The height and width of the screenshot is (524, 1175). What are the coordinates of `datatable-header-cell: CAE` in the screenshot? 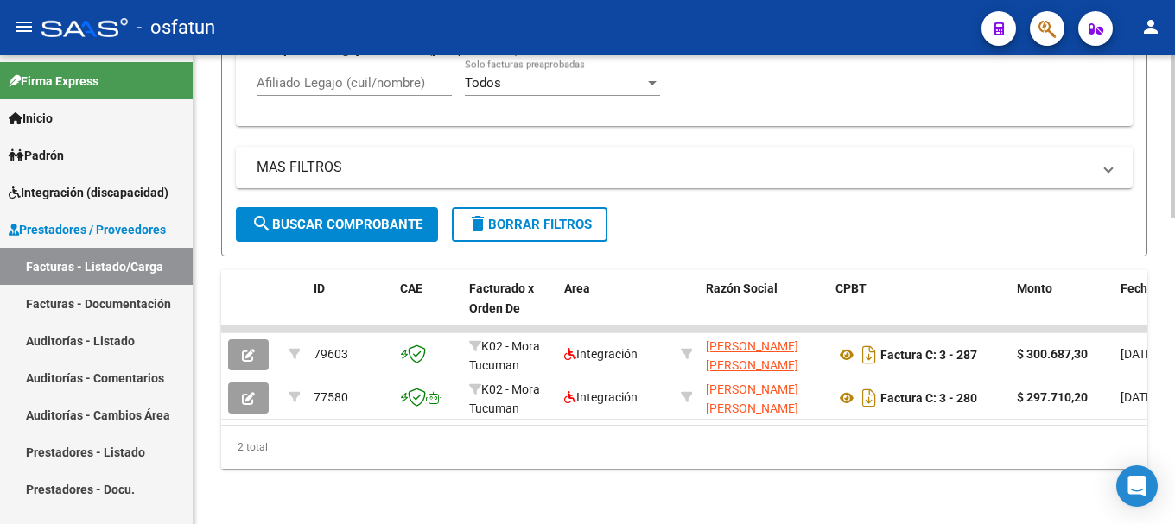 It's located at (428, 308).